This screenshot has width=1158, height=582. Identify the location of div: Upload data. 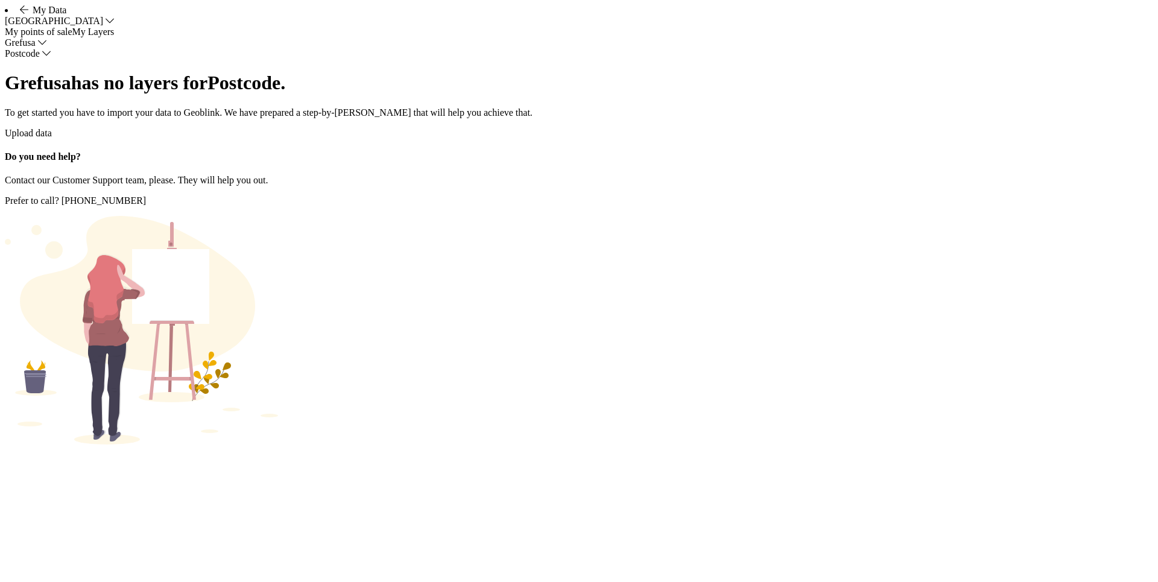
(579, 133).